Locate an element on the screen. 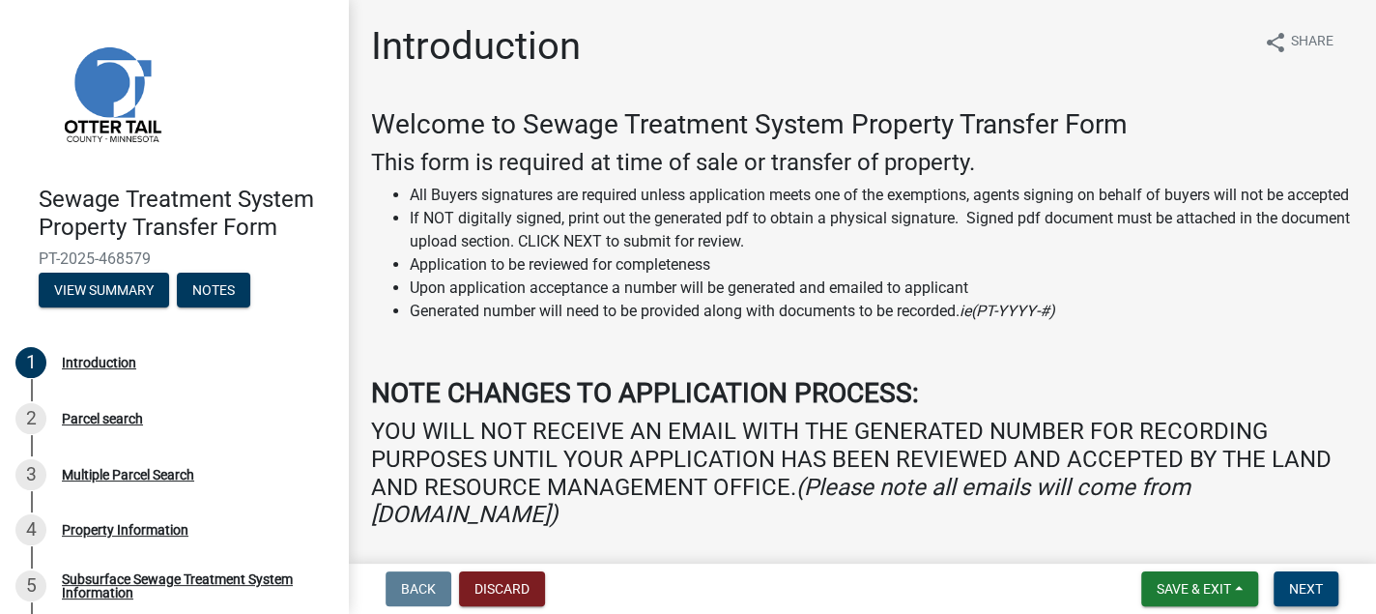 The width and height of the screenshot is (1376, 614). span: PT-2025-468579 is located at coordinates (174, 258).